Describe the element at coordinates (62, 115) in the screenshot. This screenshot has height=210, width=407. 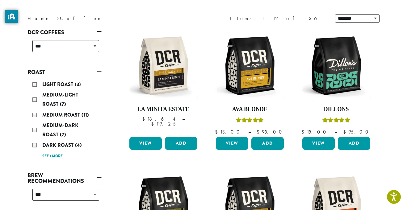
I see `span: Medium Roast` at that location.